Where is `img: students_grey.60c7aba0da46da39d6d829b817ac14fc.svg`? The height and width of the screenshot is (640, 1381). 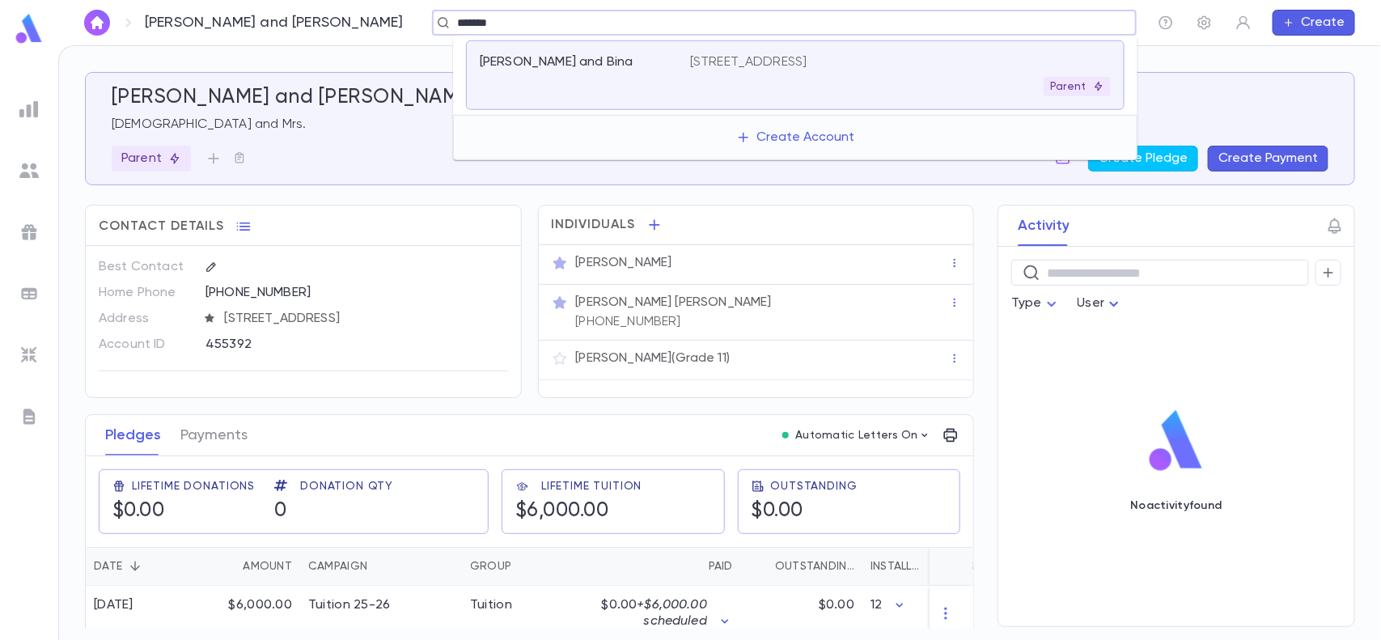
img: students_grey.60c7aba0da46da39d6d829b817ac14fc.svg is located at coordinates (29, 171).